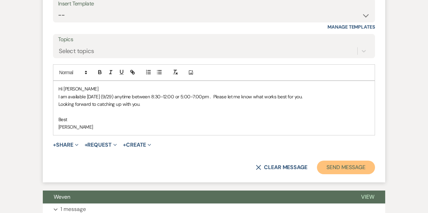 The width and height of the screenshot is (428, 213). Describe the element at coordinates (101, 145) in the screenshot. I see `button: Request` at that location.